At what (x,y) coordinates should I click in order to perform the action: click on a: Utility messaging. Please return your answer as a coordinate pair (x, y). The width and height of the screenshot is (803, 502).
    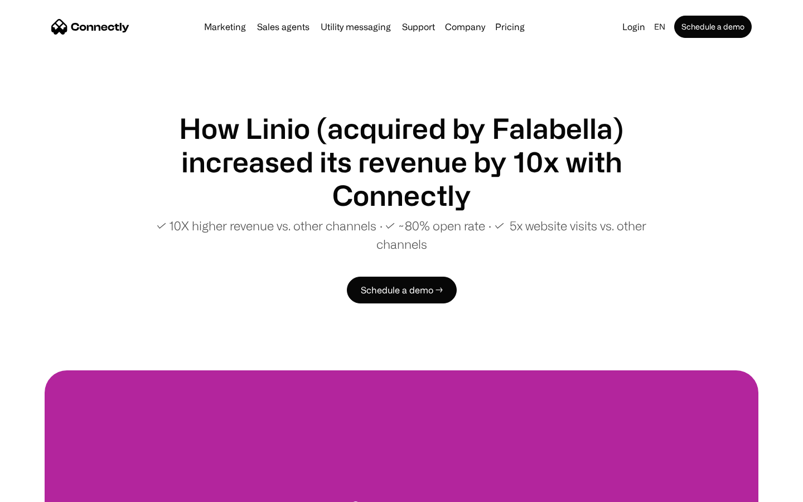
    Looking at the image, I should click on (356, 27).